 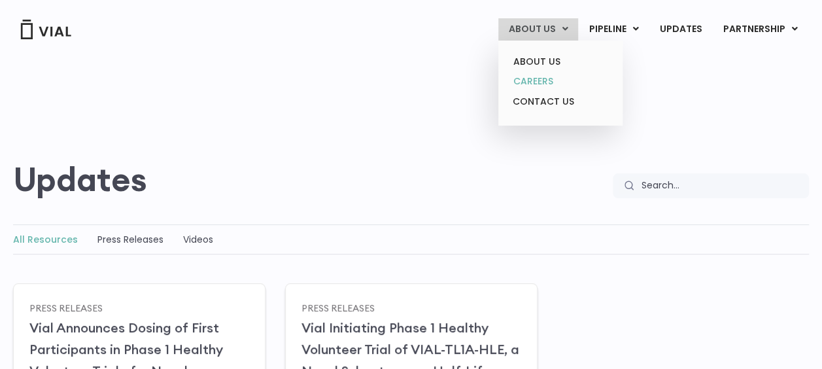 I want to click on input: Search..., so click(x=720, y=186).